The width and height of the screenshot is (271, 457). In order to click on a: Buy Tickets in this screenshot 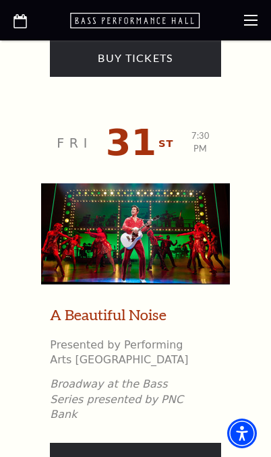, I will do `click(135, 58)`.